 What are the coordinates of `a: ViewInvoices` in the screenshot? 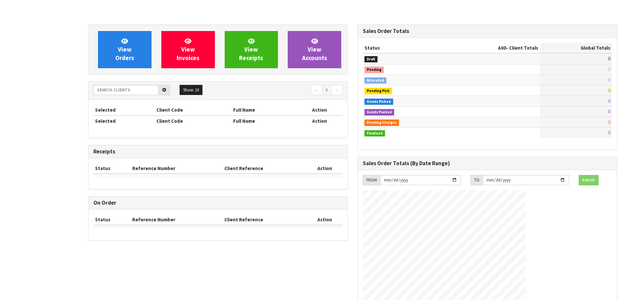 It's located at (188, 50).